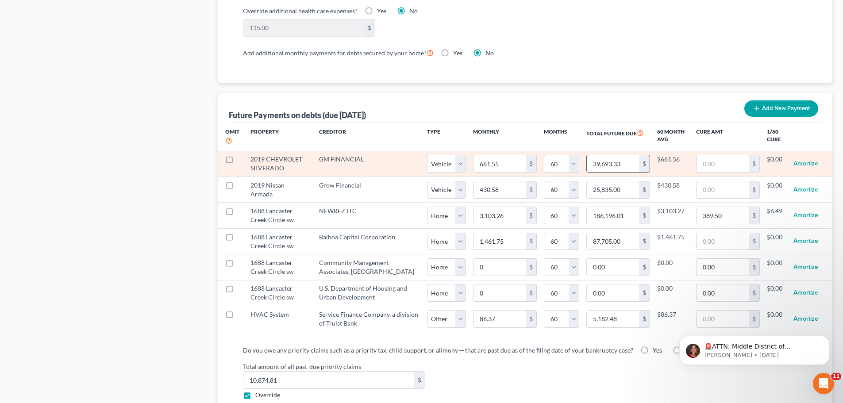 This screenshot has width=843, height=403. I want to click on th: Creditor, so click(370, 137).